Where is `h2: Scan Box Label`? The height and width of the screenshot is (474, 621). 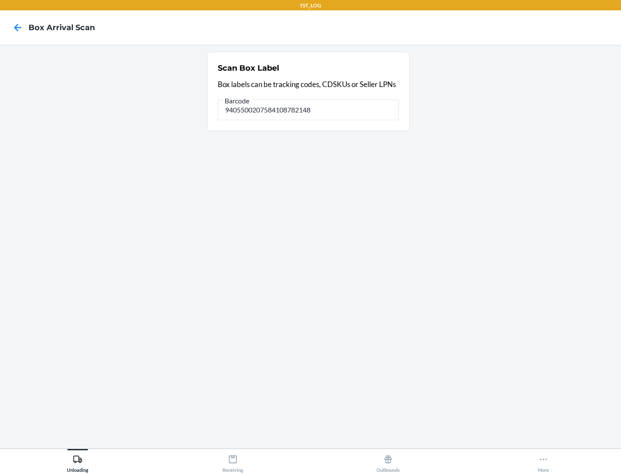 h2: Scan Box Label is located at coordinates (248, 68).